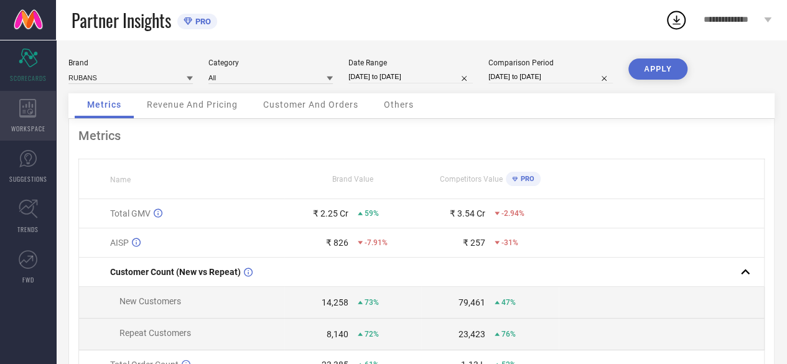 This screenshot has width=787, height=364. What do you see at coordinates (335, 302) in the screenshot?
I see `div: 14,258` at bounding box center [335, 302].